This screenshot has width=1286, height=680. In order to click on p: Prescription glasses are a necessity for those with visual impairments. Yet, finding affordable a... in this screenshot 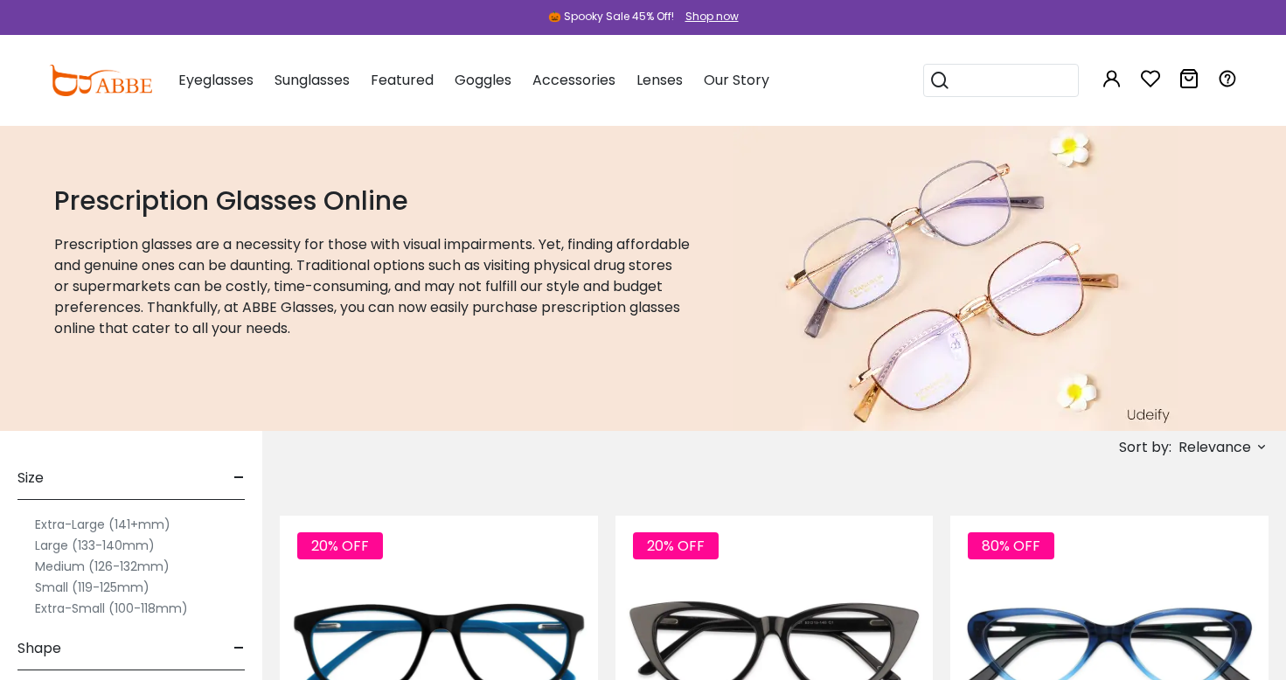, I will do `click(373, 287)`.